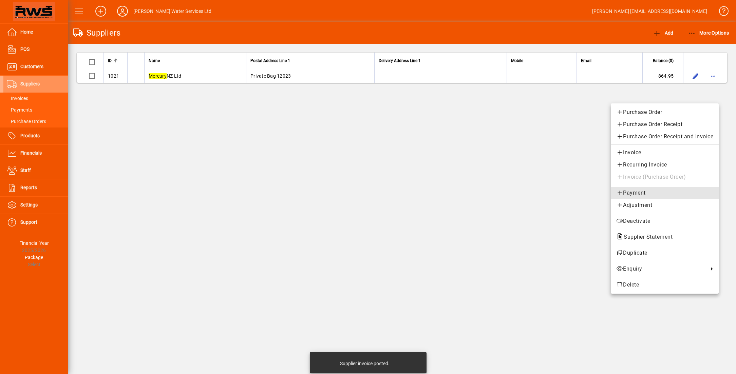 Image resolution: width=736 pixels, height=374 pixels. Describe the element at coordinates (665, 137) in the screenshot. I see `span: Purchase Order Receipt and Invoice` at that location.